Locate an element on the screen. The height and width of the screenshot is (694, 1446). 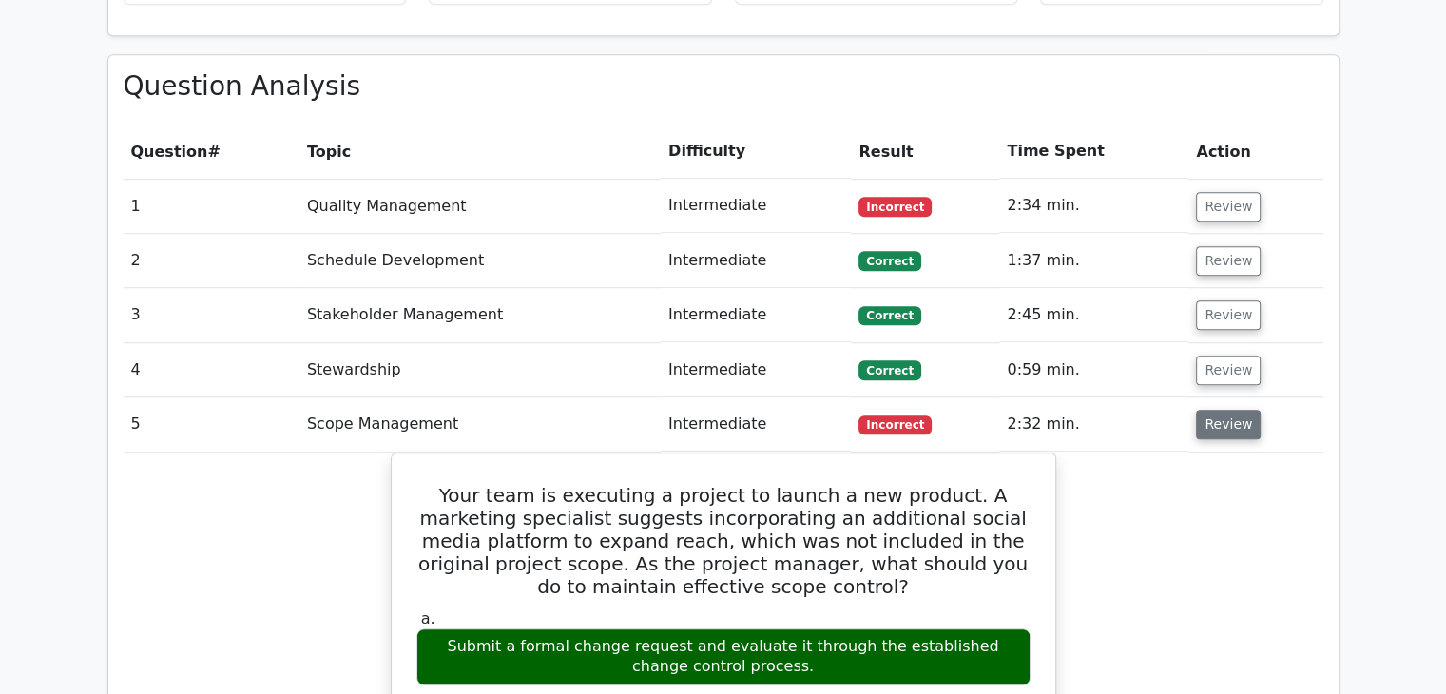
div: Submit a formal change request and evaluate it through the established change control process. is located at coordinates (723, 657).